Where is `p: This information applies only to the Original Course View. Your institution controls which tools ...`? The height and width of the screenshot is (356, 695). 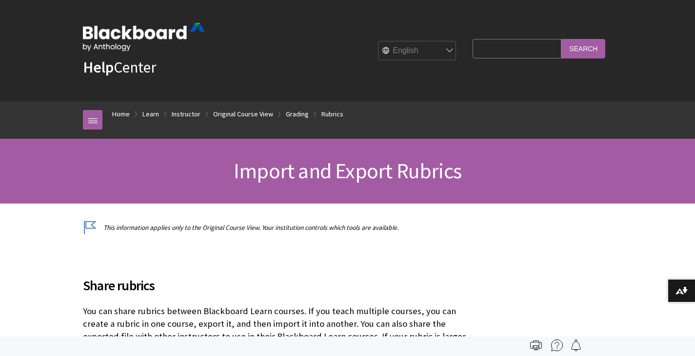 p: This information applies only to the Original Course View. Your institution controls which tools ... is located at coordinates (275, 228).